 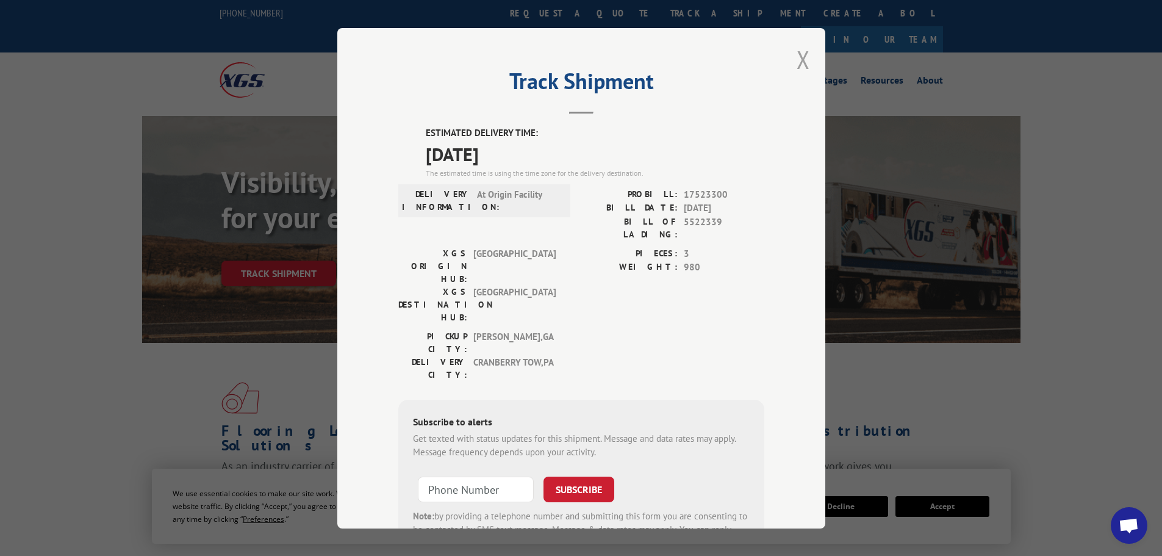 What do you see at coordinates (433, 342) in the screenshot?
I see `label: PICKUP CITY:` at bounding box center [433, 342].